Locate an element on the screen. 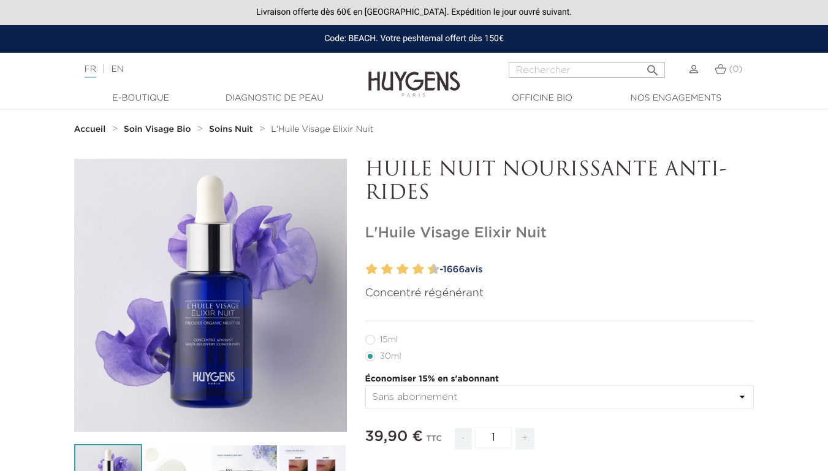 The image size is (828, 471). span: L'Huile Visage Elixir Nuit is located at coordinates (322, 129).